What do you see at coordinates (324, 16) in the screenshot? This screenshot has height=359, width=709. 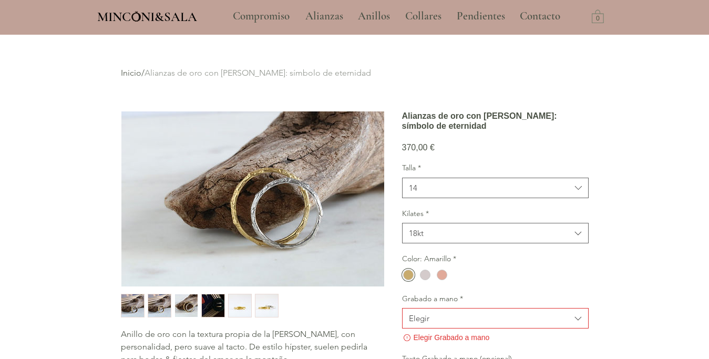 I see `a: Alianzas` at bounding box center [324, 16].